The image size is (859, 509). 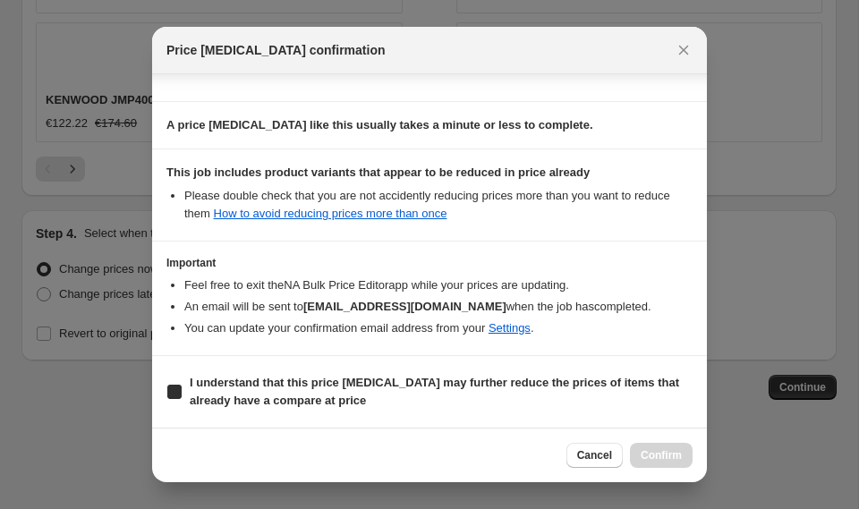 What do you see at coordinates (438, 328) in the screenshot?
I see `li: You can update your confirmation email address from your .` at bounding box center [438, 328].